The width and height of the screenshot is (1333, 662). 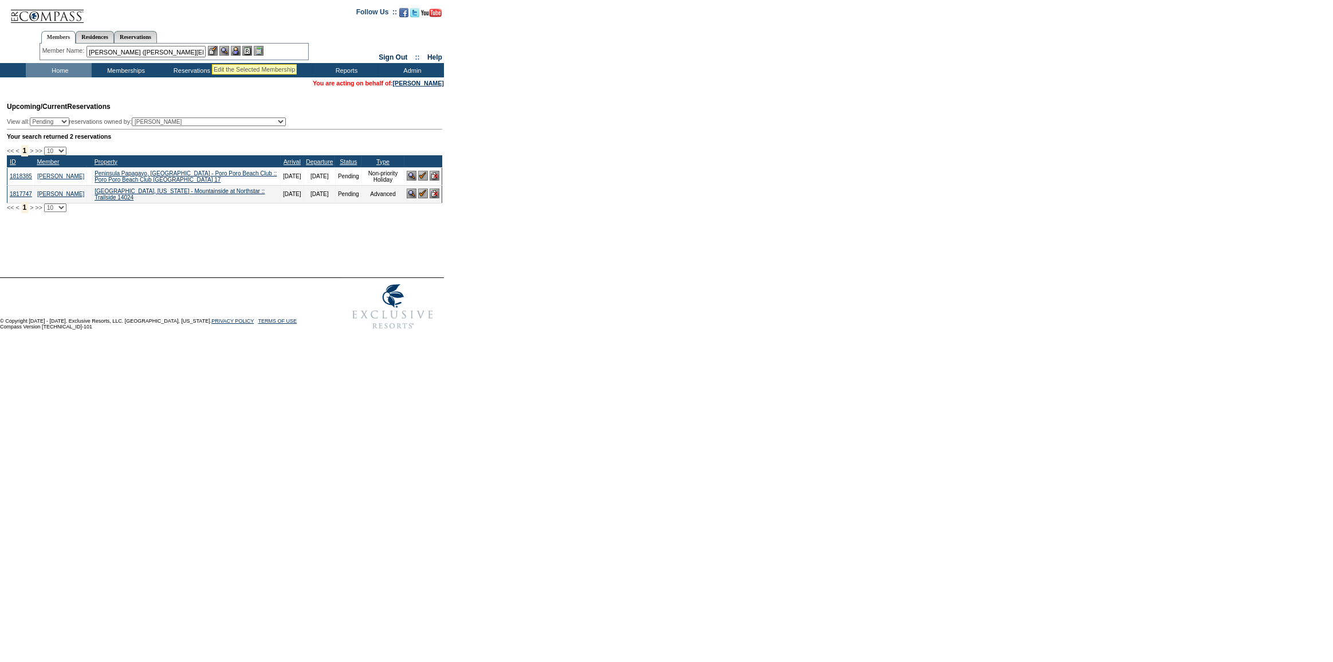 What do you see at coordinates (106, 162) in the screenshot?
I see `a: Property` at bounding box center [106, 162].